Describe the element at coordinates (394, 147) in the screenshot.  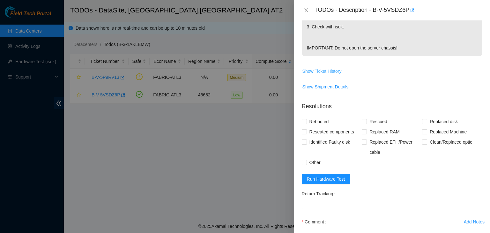
I see `span: Replaced ETH/Power cable` at that location.